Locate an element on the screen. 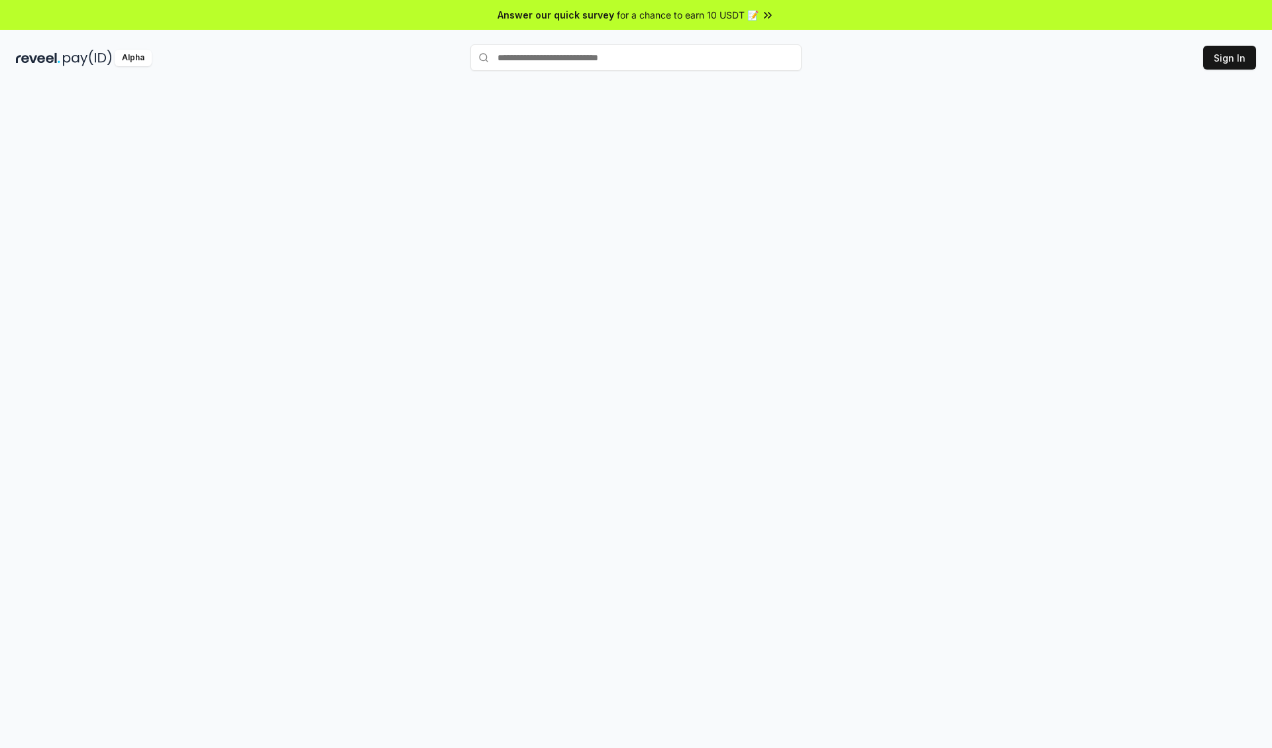 This screenshot has height=748, width=1272. img: reveel_dark is located at coordinates (38, 58).